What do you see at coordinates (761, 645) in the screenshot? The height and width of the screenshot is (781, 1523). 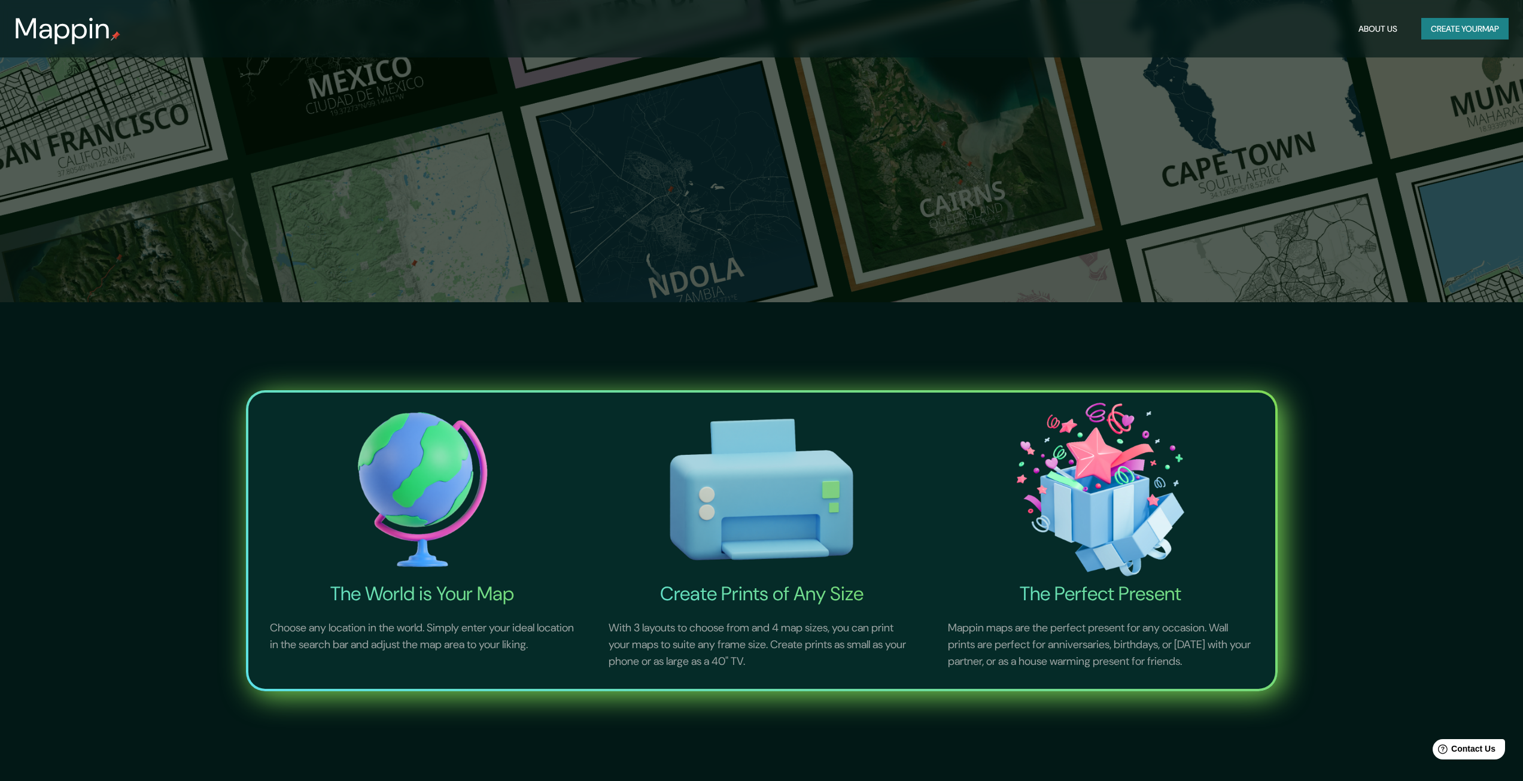 I see `p: With 3 layouts to choose from and 4 map sizes, you can print your maps to suite any frame size. C...` at bounding box center [761, 645].